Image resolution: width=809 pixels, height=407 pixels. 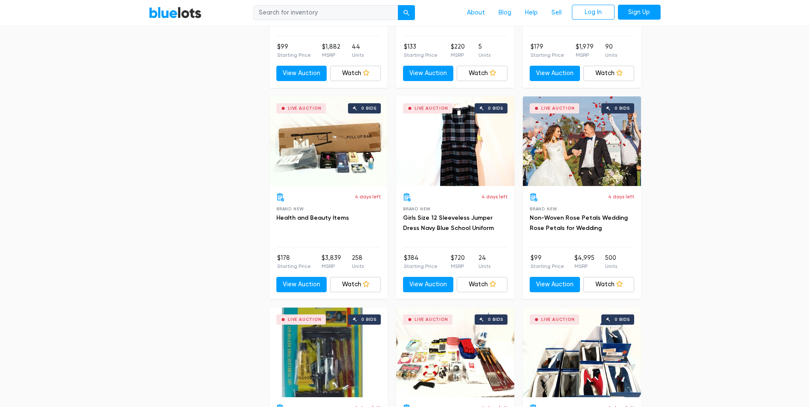 I want to click on a: About, so click(x=476, y=13).